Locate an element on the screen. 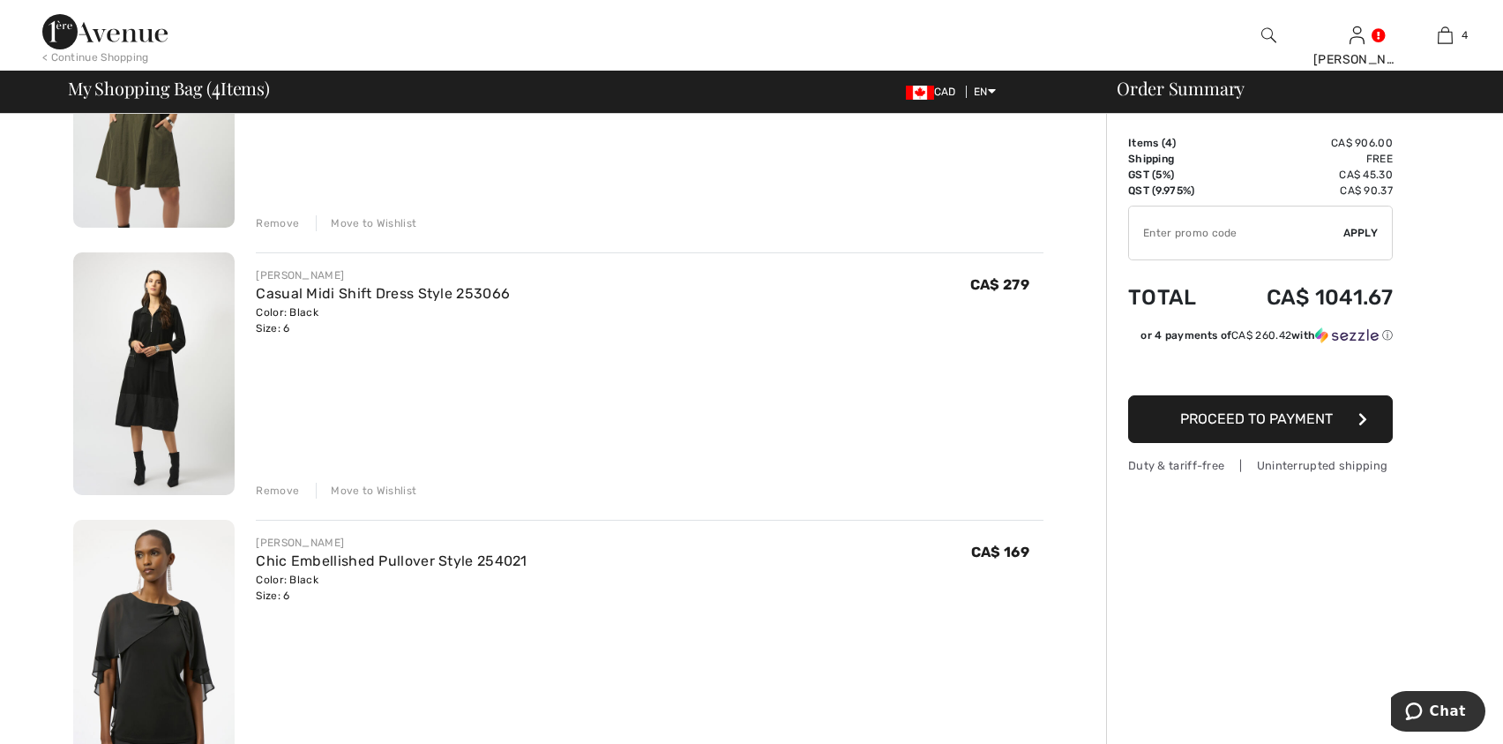 Image resolution: width=1503 pixels, height=744 pixels. td: Items ( ) is located at coordinates (1174, 143).